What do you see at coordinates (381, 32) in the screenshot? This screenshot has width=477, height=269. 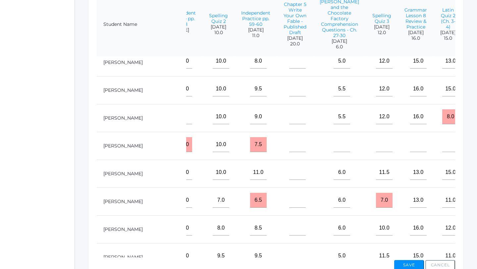 I see `span: 12.0` at bounding box center [381, 32].